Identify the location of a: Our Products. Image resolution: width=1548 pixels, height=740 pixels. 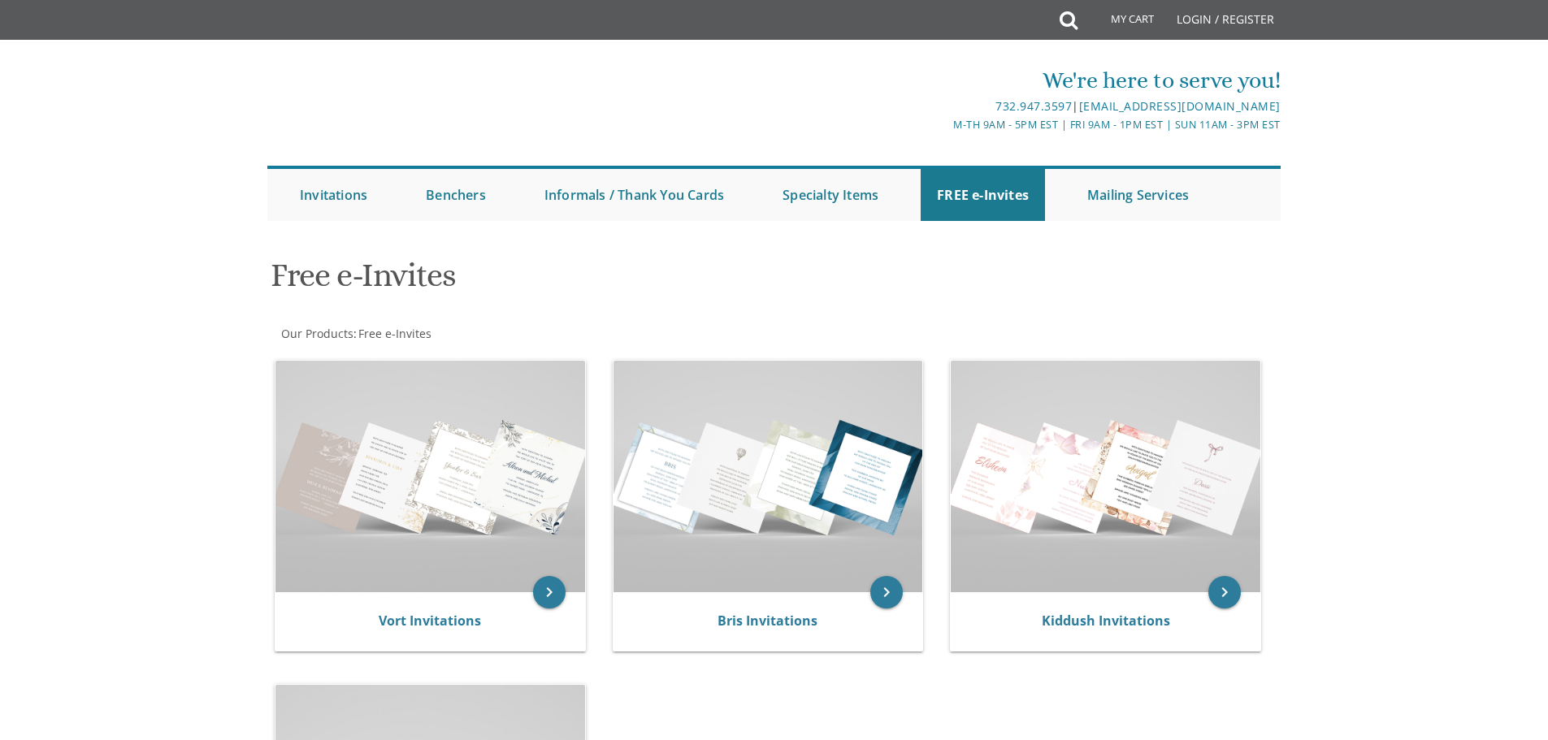
(316, 333).